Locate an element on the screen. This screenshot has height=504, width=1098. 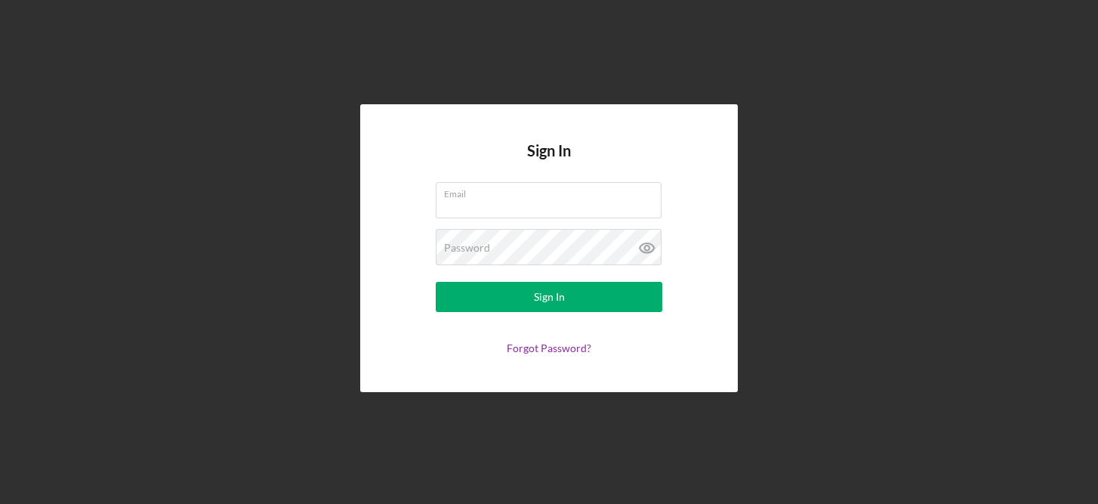
div: Sign In is located at coordinates (549, 297).